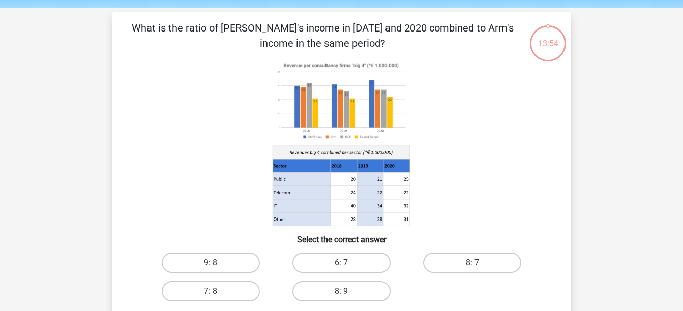 This screenshot has height=311, width=683. Describe the element at coordinates (472, 263) in the screenshot. I see `label: 8: 7` at that location.